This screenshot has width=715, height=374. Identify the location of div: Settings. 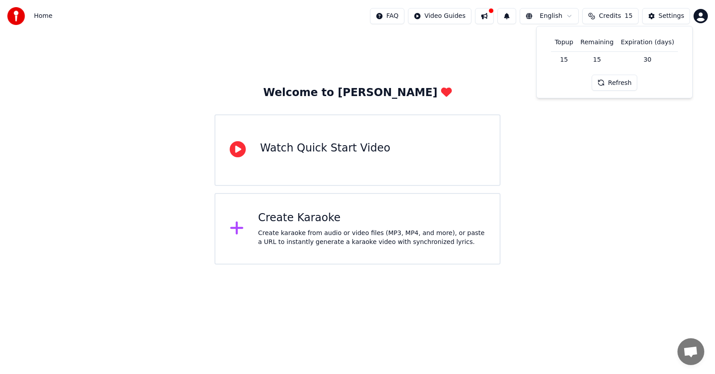
(672, 16).